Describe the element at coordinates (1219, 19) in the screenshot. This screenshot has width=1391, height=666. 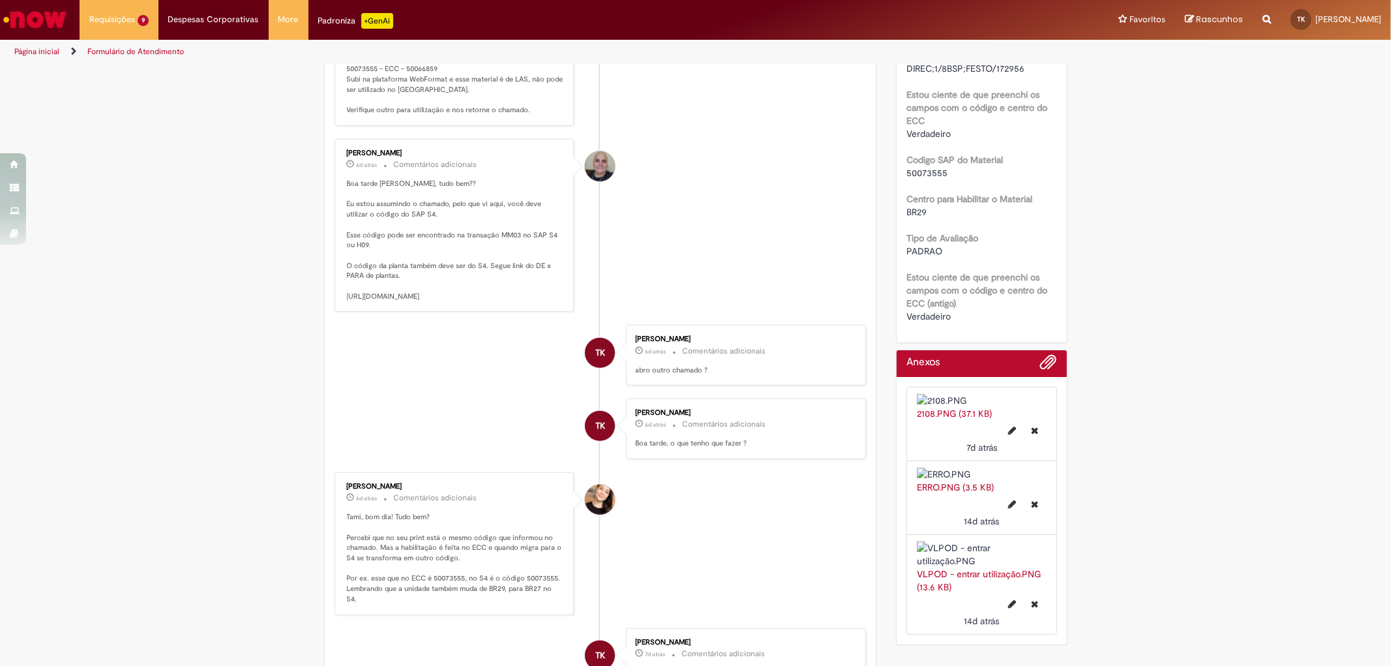
I see `span: Rascunhos` at that location.